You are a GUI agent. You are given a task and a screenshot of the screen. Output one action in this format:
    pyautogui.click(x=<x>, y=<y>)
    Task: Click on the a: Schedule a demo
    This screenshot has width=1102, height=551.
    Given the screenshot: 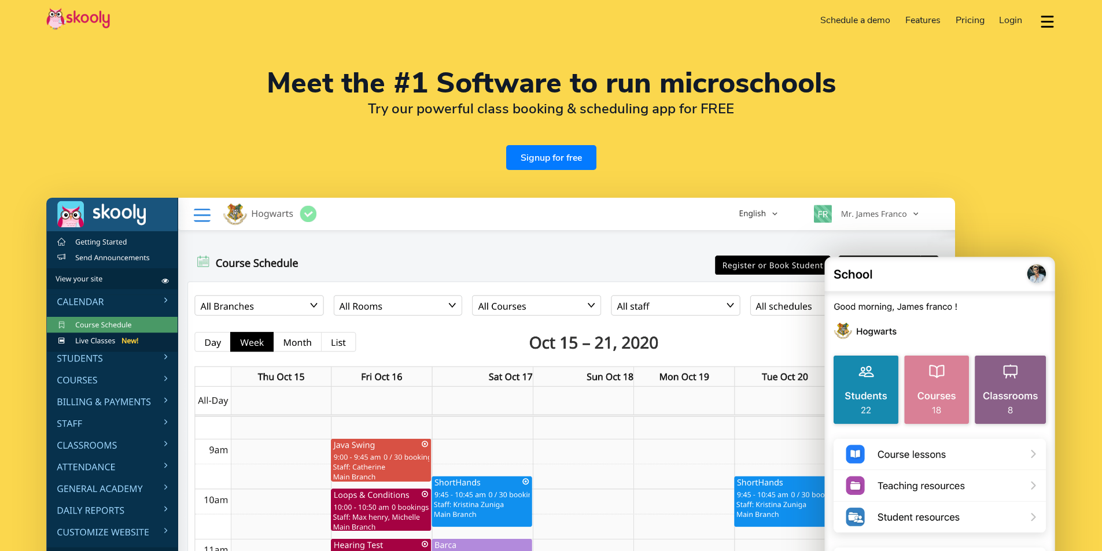 What is the action you would take?
    pyautogui.click(x=856, y=20)
    